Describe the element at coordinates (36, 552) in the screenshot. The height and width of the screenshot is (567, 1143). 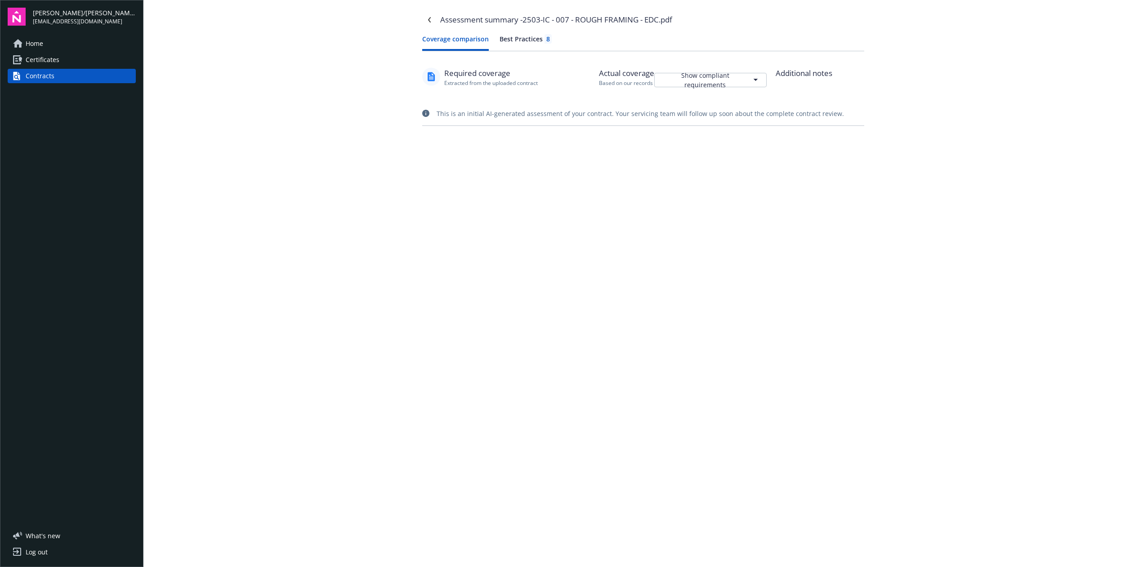
I see `div: Log out` at that location.